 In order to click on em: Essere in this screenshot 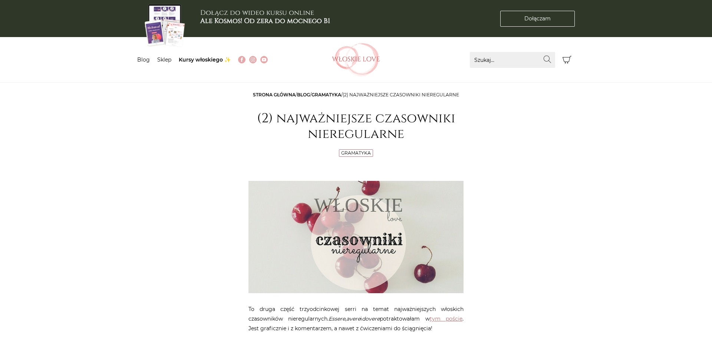, I will do `click(337, 319)`.